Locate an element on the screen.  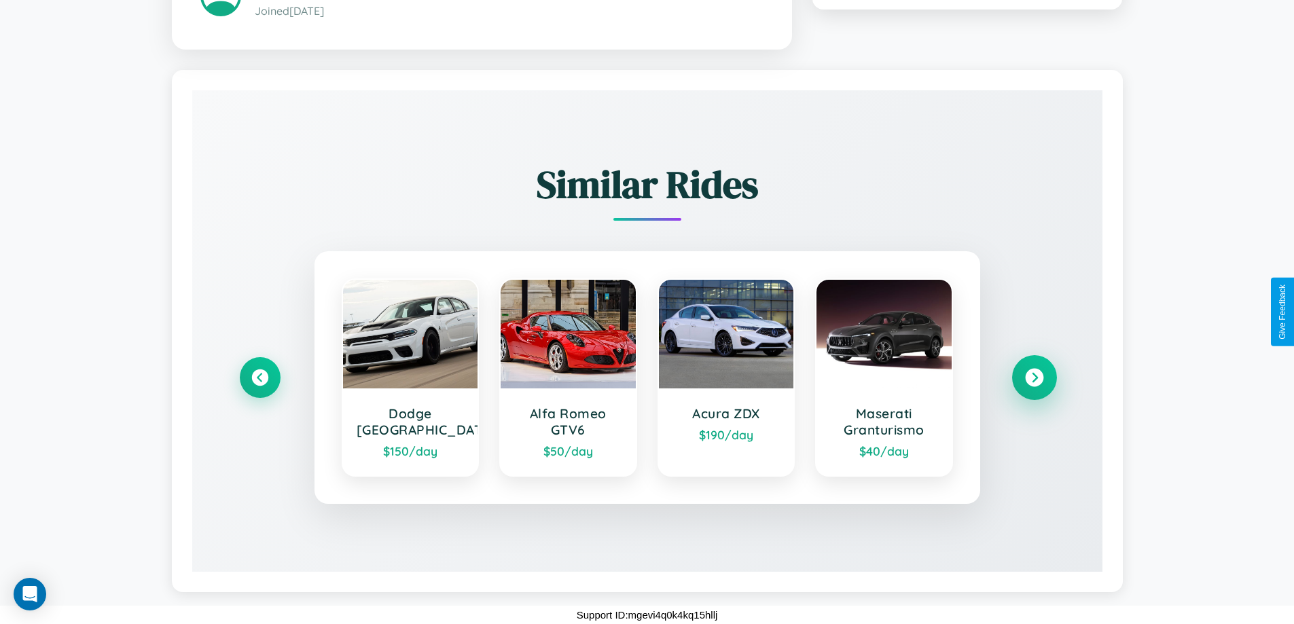
p: Support ID: mgevi4q0k4kq15hllj is located at coordinates (647, 615).